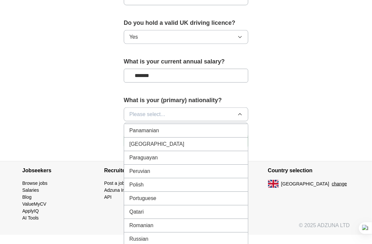 The height and width of the screenshot is (244, 372). I want to click on a: Post a job, so click(115, 183).